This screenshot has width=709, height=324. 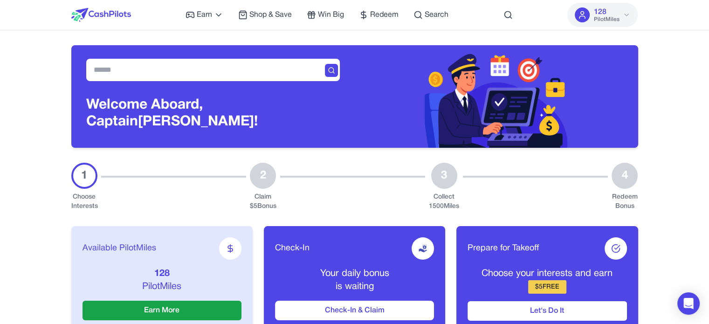 I want to click on span: Earn, so click(x=204, y=15).